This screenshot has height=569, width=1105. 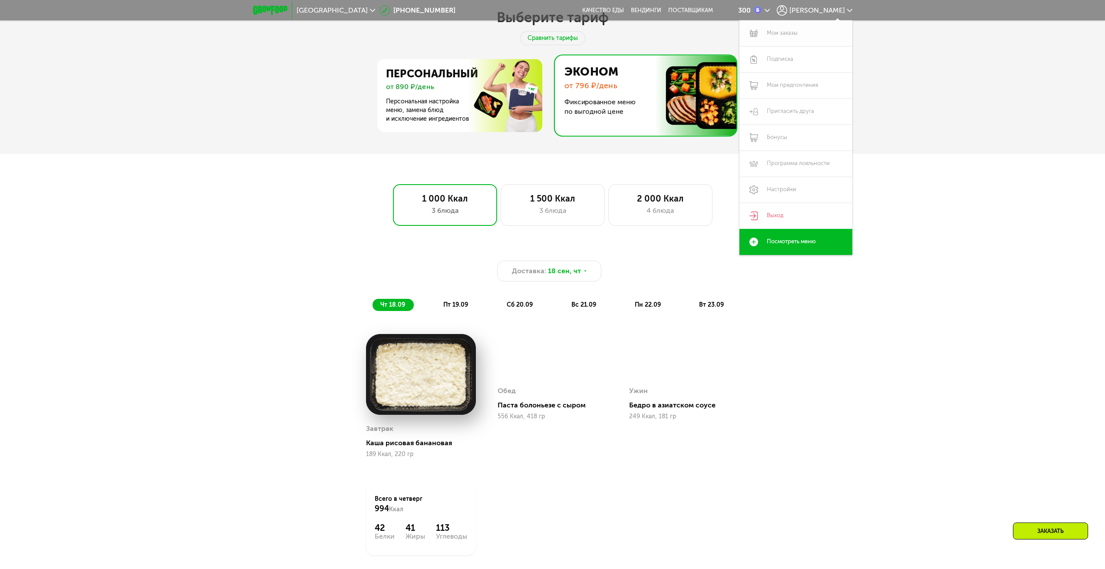 I want to click on a: Программа лояльности, so click(x=796, y=164).